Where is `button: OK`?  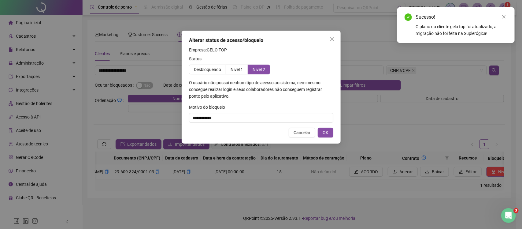
button: OK is located at coordinates (325, 132).